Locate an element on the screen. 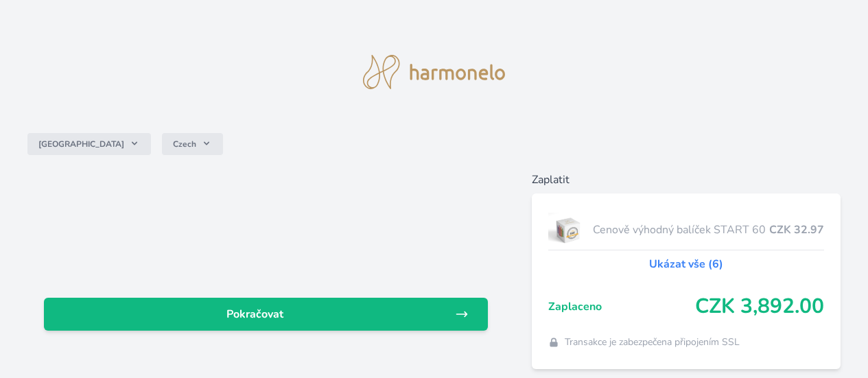  a: Pokračovat is located at coordinates (266, 314).